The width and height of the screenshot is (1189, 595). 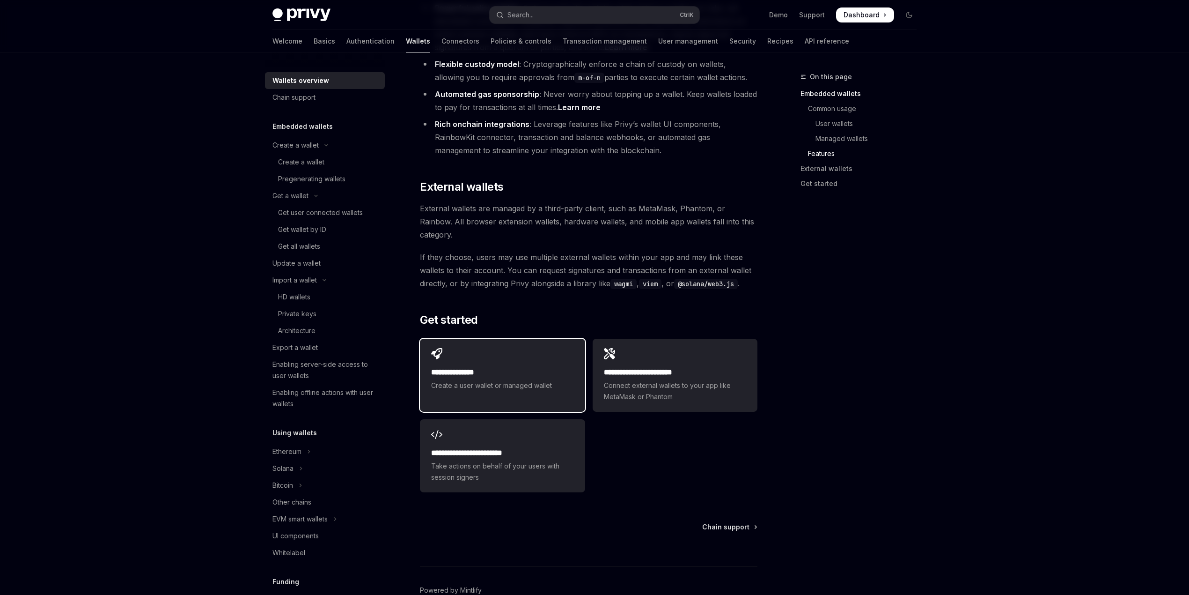 What do you see at coordinates (325, 519) in the screenshot?
I see `button: Toggle EVM smart wallets section` at bounding box center [325, 519].